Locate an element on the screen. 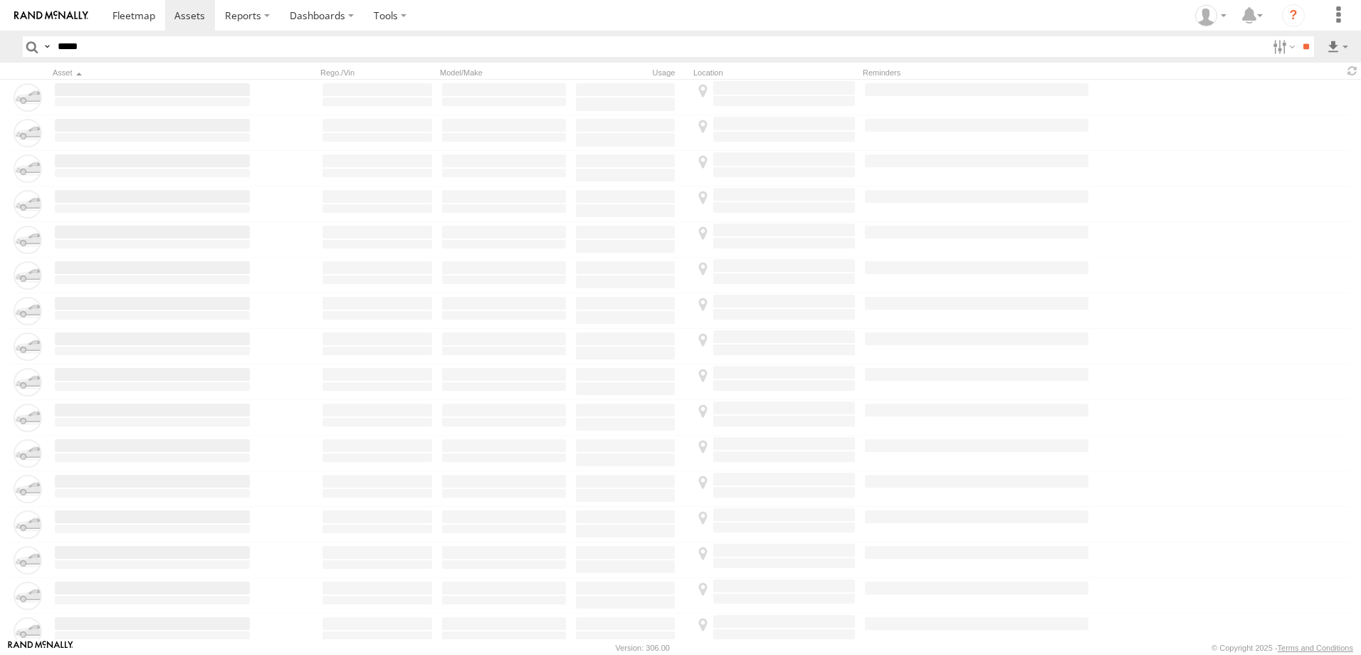 This screenshot has height=655, width=1361. div: Usage is located at coordinates (631, 73).